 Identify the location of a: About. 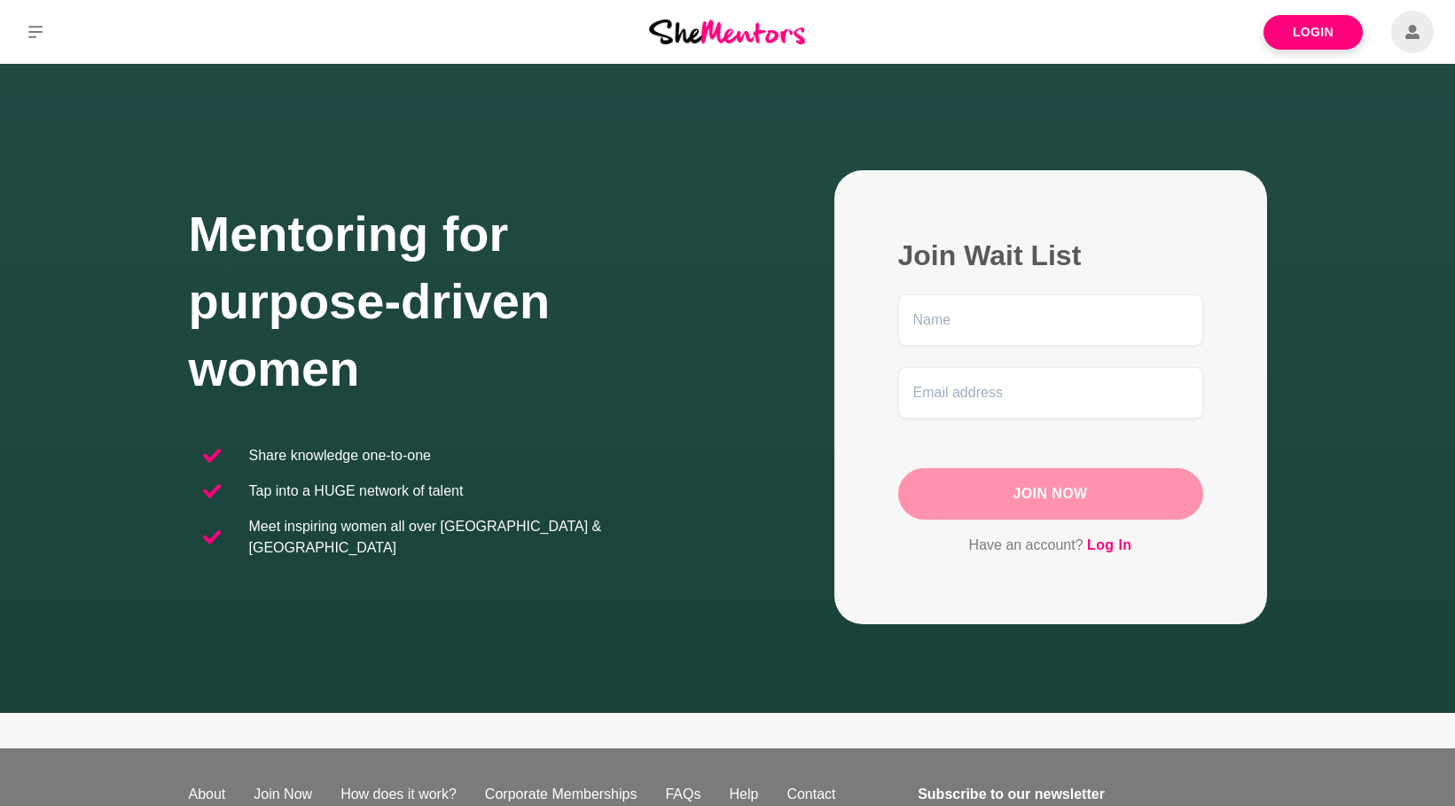
(207, 794).